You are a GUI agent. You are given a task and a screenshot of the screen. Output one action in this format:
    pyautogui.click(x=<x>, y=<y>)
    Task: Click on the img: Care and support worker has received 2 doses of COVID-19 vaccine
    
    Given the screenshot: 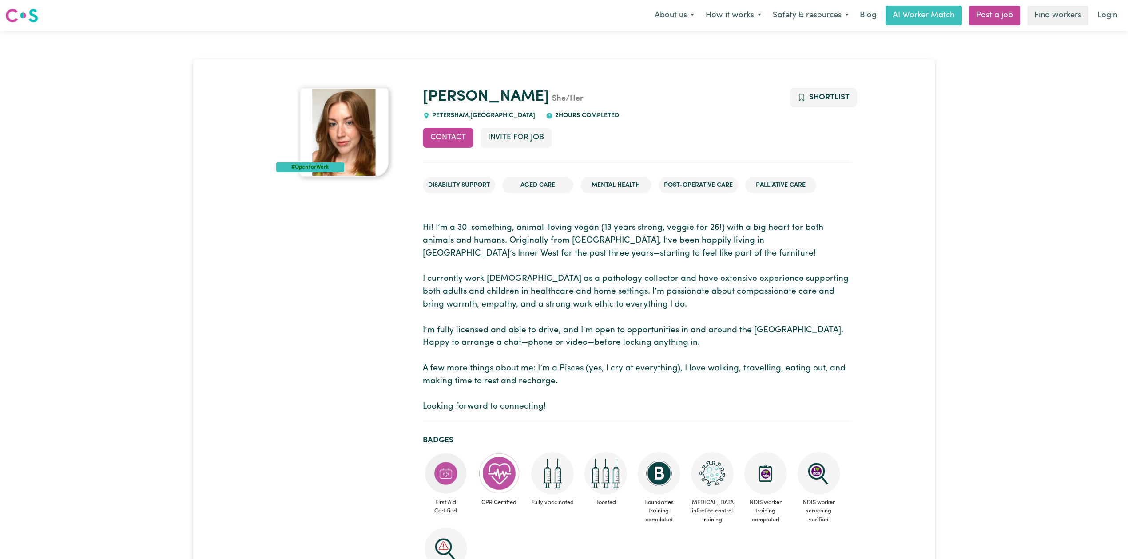 What is the action you would take?
    pyautogui.click(x=552, y=474)
    